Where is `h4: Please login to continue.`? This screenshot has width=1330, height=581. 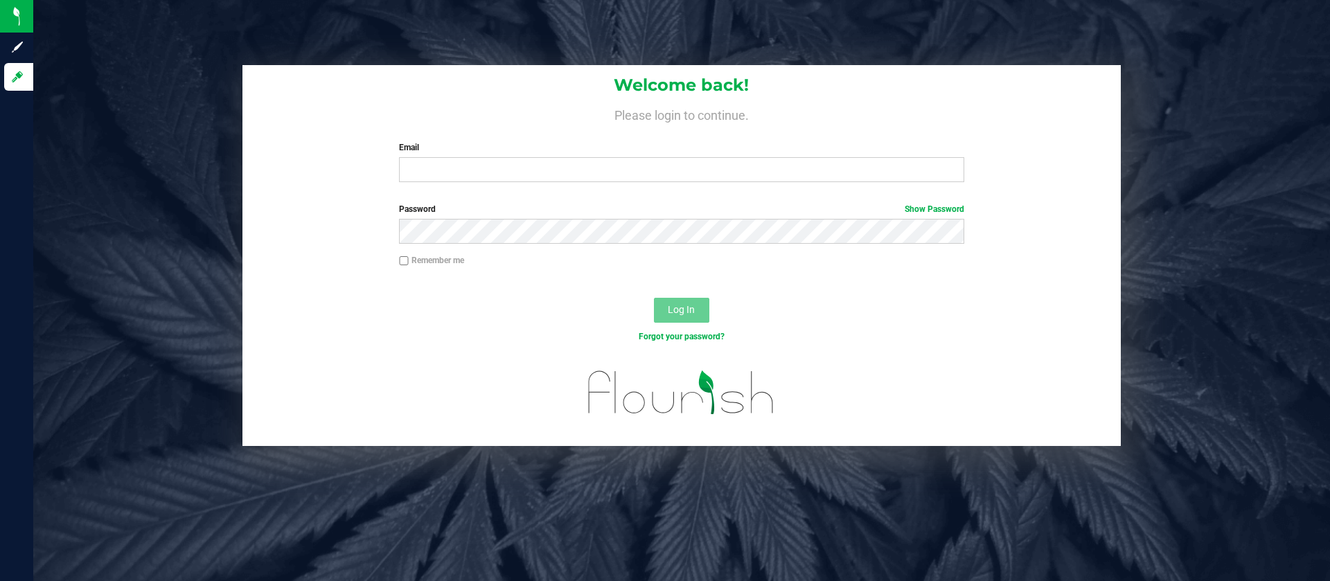 h4: Please login to continue. is located at coordinates (682, 114).